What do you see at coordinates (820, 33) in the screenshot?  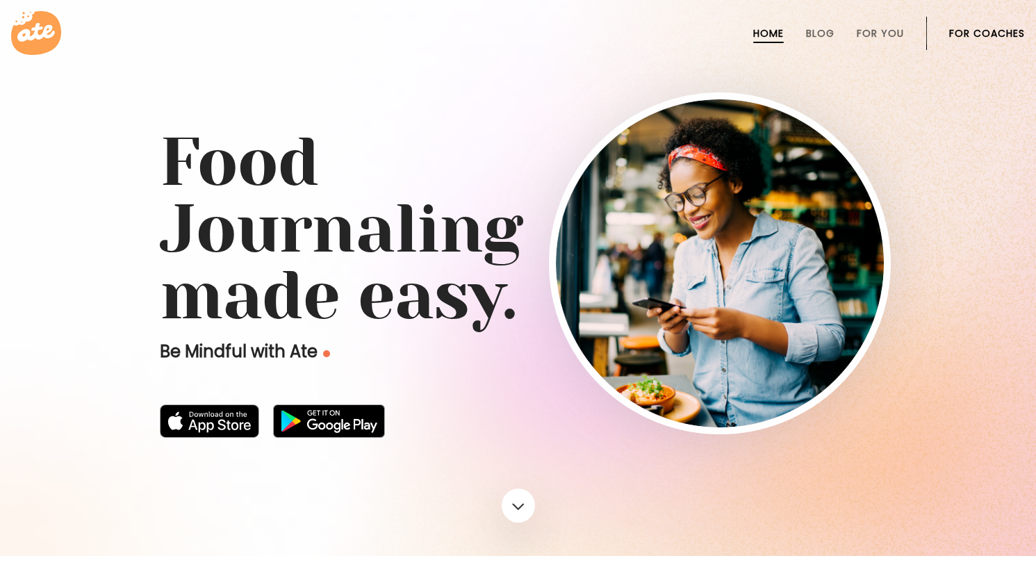 I see `a: Blog` at bounding box center [820, 33].